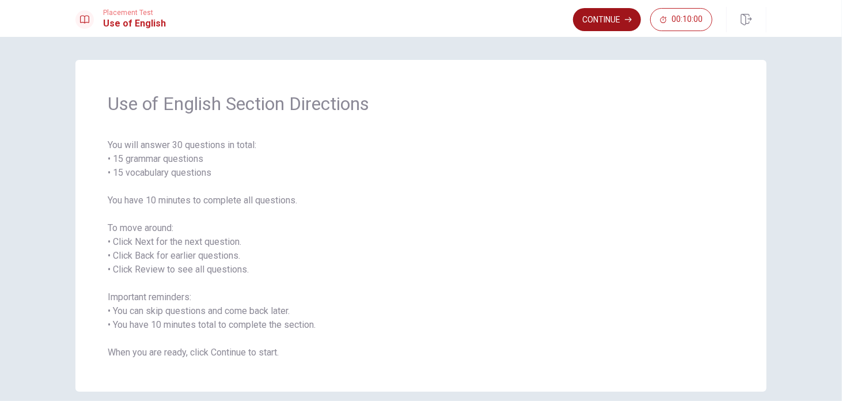 The width and height of the screenshot is (842, 401). What do you see at coordinates (607, 20) in the screenshot?
I see `button: Continue` at bounding box center [607, 20].